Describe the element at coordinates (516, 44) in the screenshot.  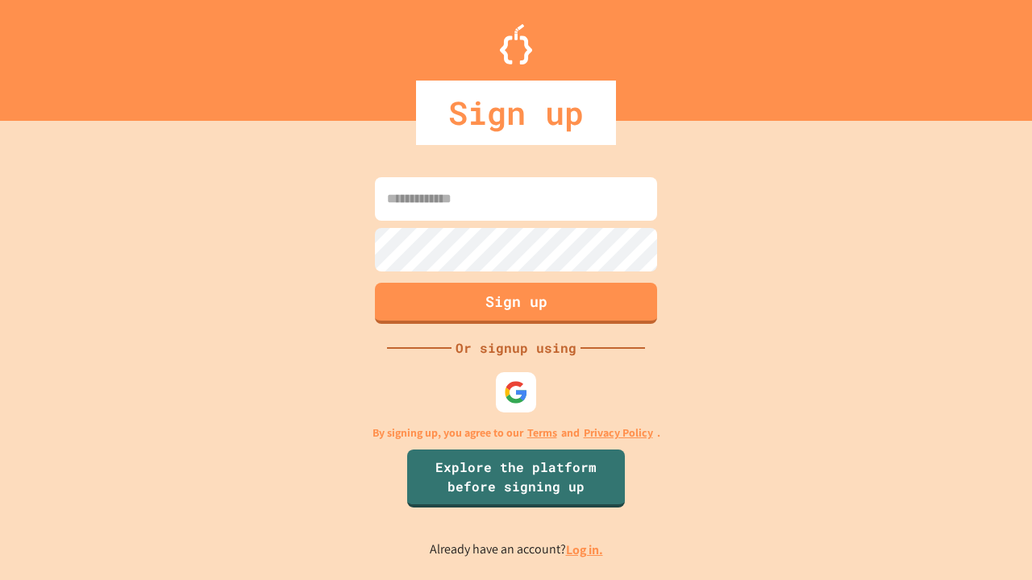
I see `img: Logo.svg` at that location.